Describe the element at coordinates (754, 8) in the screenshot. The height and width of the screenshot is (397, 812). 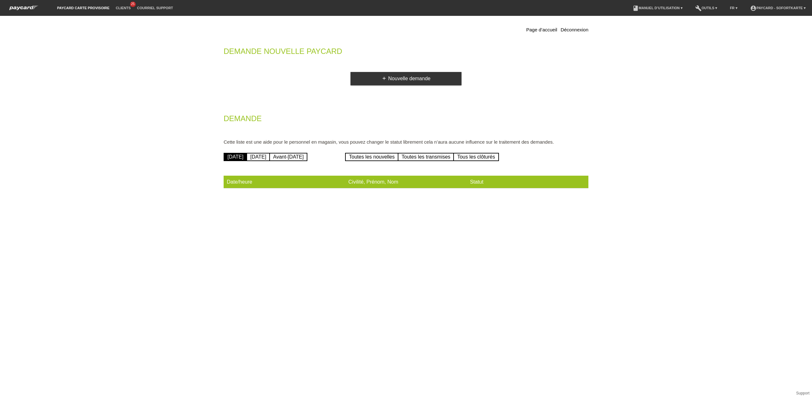
I see `i: account_circle` at that location.